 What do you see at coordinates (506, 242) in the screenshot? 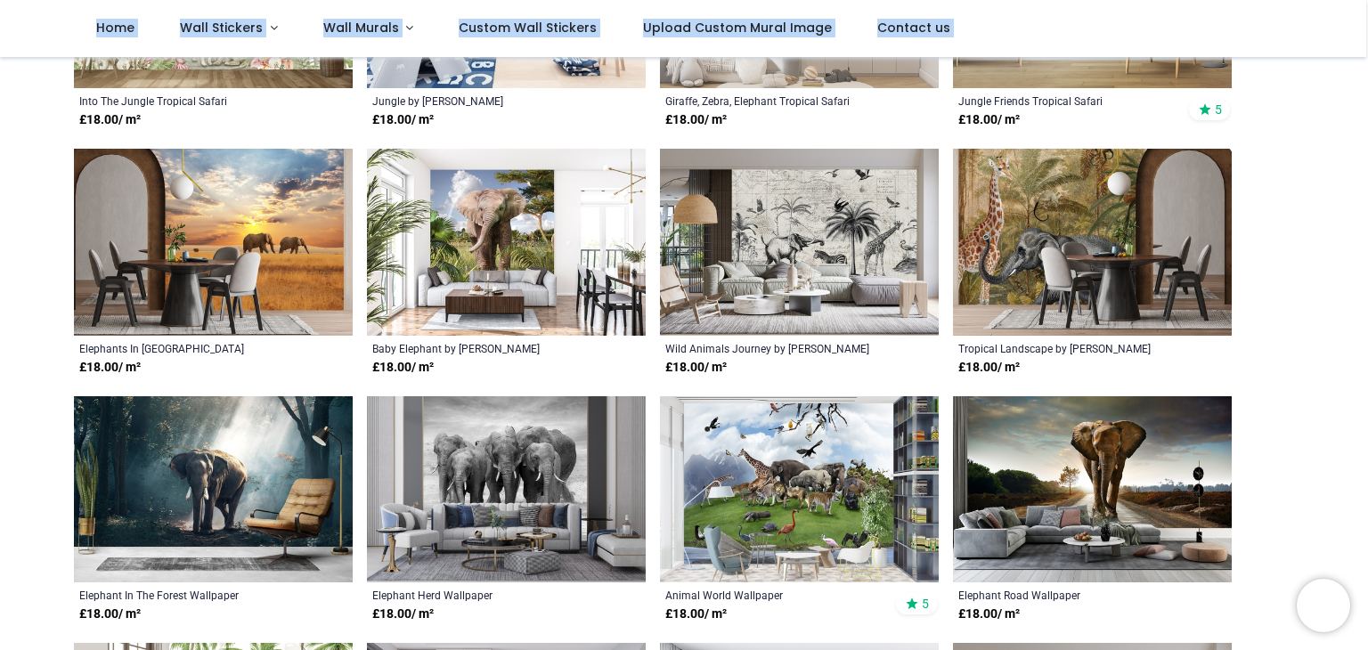
I see `img: Baby Elephant Wall Mural by David Penfound` at bounding box center [506, 242].